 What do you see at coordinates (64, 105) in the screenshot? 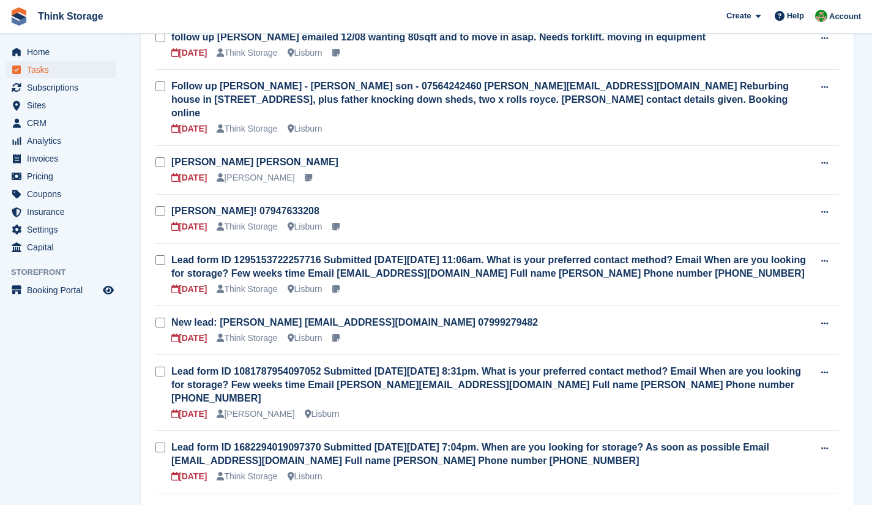
I see `span: Sites` at bounding box center [64, 105].